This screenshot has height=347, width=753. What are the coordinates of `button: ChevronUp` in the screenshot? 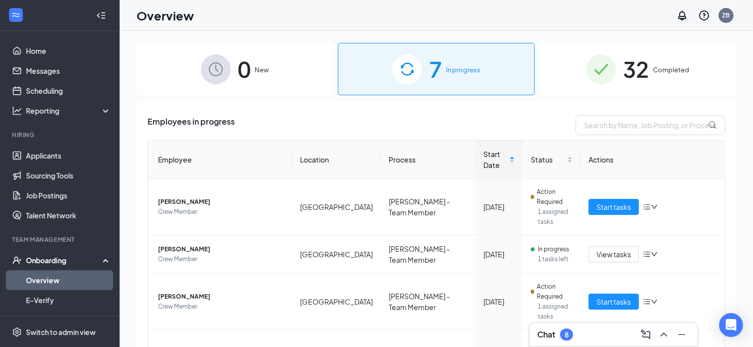 It's located at (664, 335).